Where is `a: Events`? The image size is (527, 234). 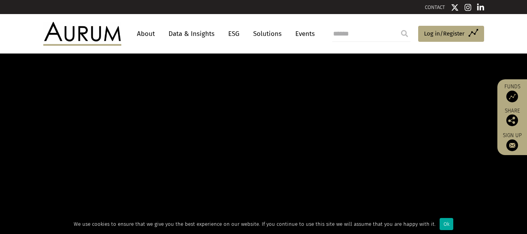 a: Events is located at coordinates (303, 34).